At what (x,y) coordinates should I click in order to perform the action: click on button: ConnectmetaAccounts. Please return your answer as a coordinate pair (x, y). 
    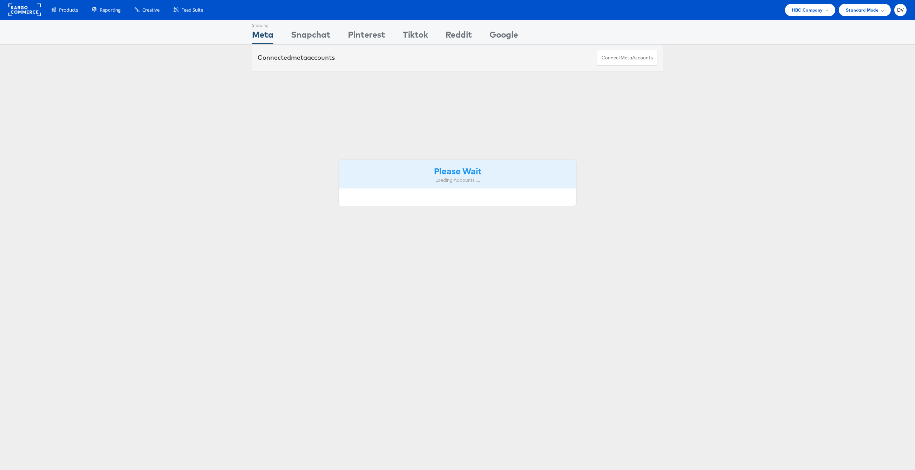
    Looking at the image, I should click on (627, 58).